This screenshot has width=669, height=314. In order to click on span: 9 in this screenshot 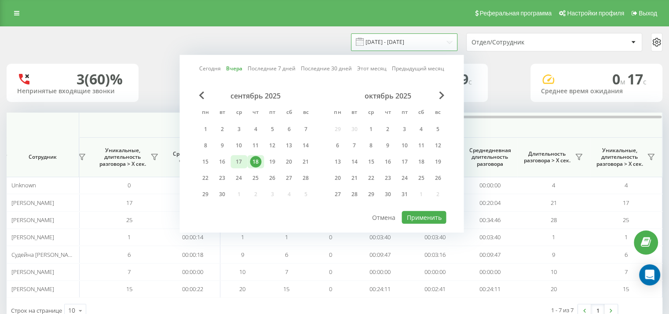, I will do `click(554, 255)`.